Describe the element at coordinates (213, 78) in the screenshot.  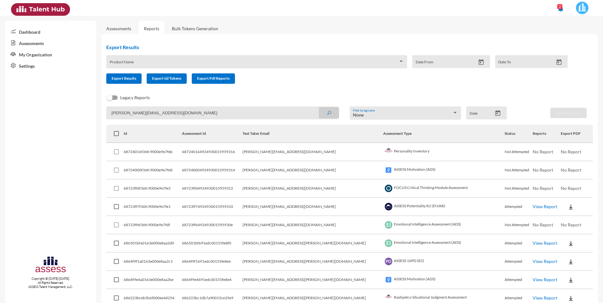
I see `span: Export Pdf Reports` at that location.